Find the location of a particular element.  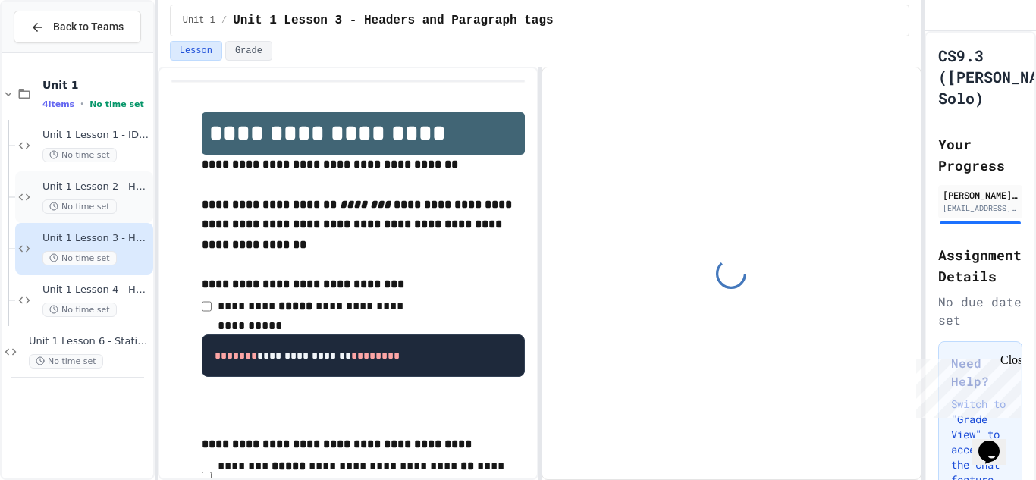

div: Chat with us now!Close is located at coordinates (55, 51).